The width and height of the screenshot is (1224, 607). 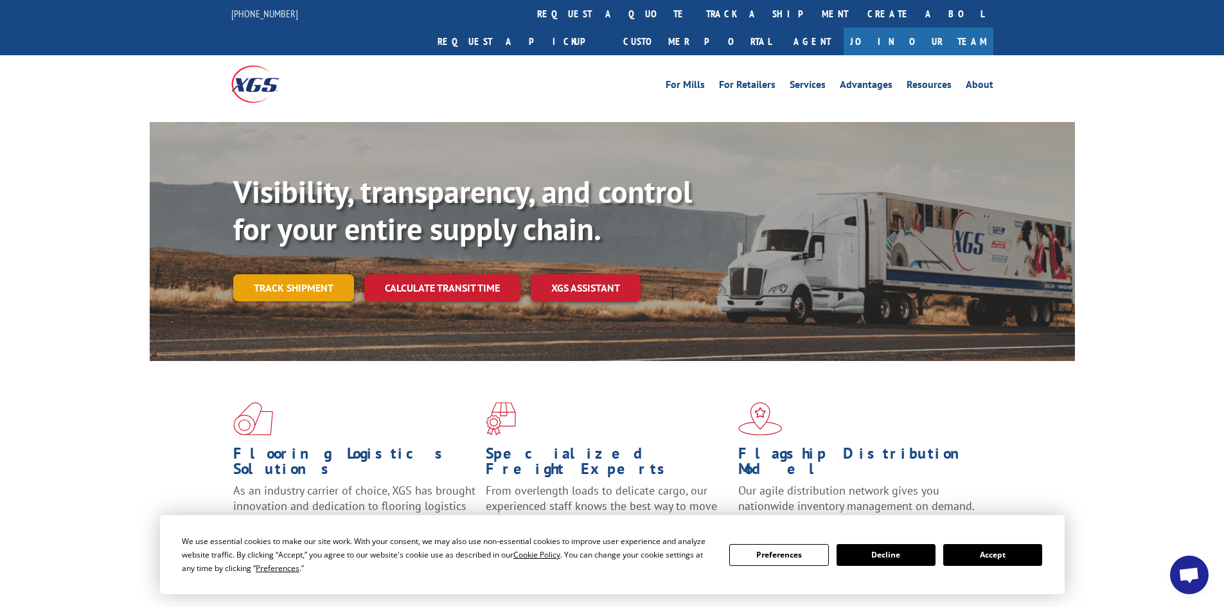 What do you see at coordinates (857, 498) in the screenshot?
I see `span: Our agile distribution network gives you nationwide inventory management on demand.` at bounding box center [857, 498].